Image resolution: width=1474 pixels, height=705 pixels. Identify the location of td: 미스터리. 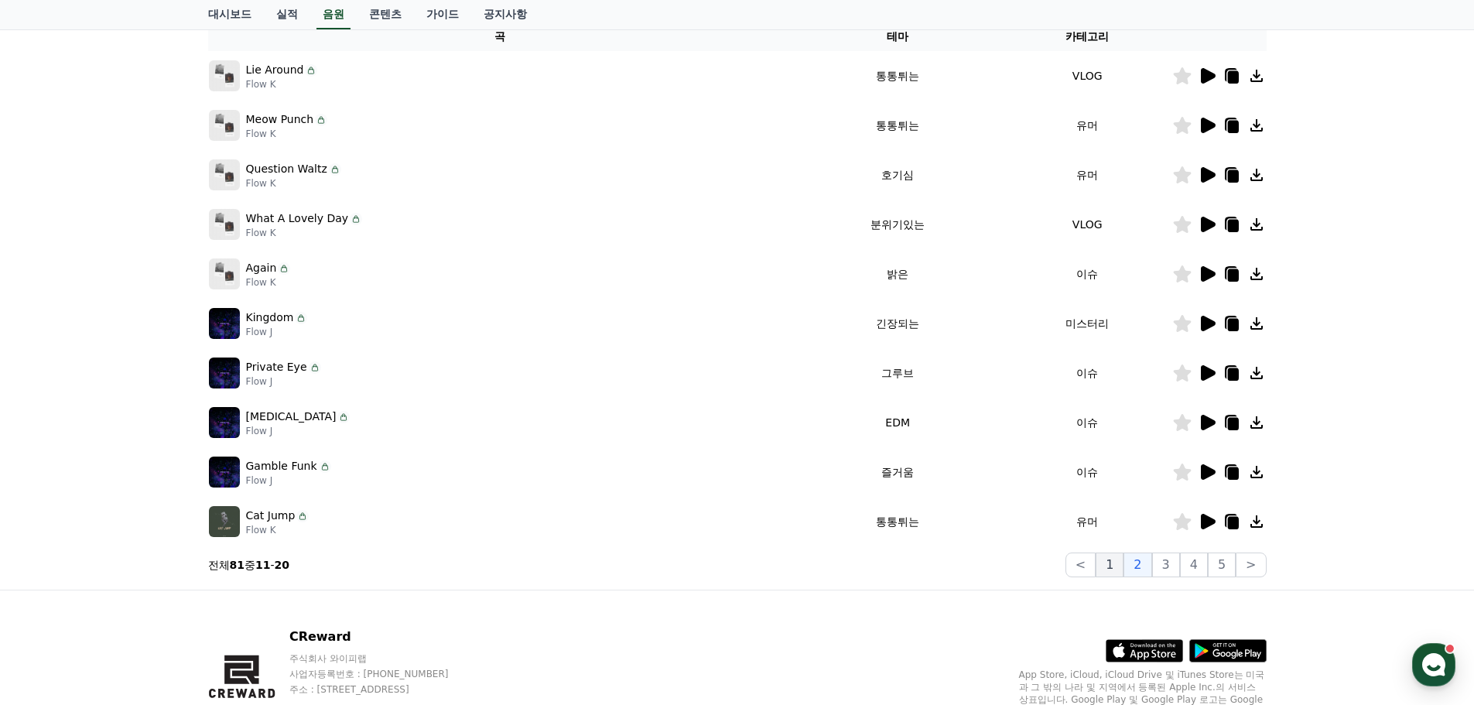
(1087, 323).